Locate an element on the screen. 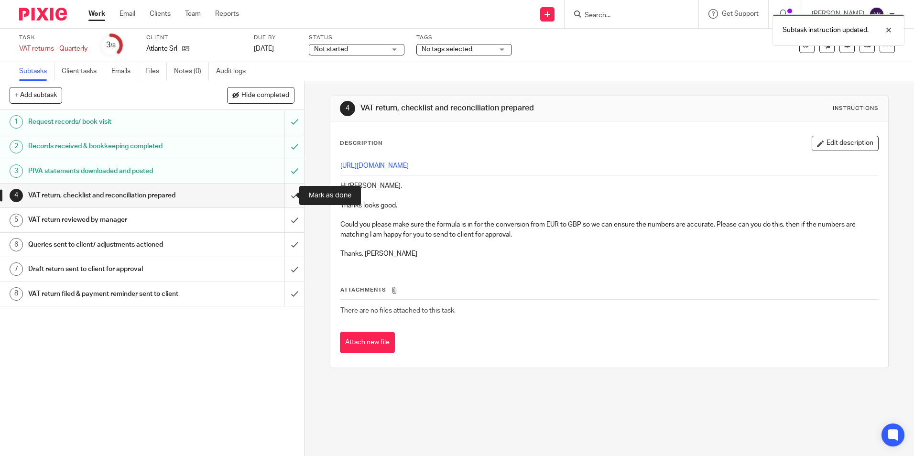 The image size is (914, 456). a: Audit logs is located at coordinates (234, 71).